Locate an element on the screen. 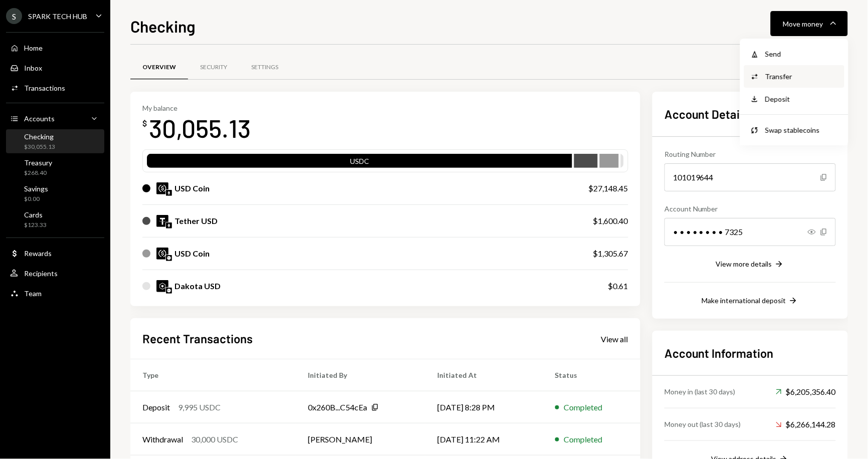 This screenshot has height=459, width=868. th: Type is located at coordinates (213, 376).